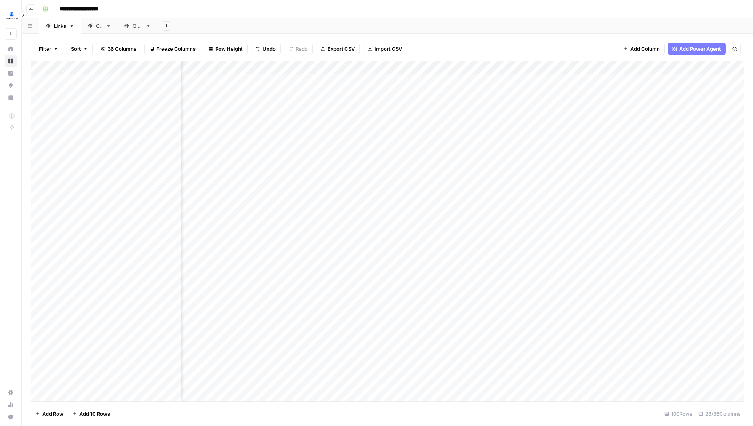  What do you see at coordinates (700, 49) in the screenshot?
I see `span: Add Power Agent` at bounding box center [700, 49].